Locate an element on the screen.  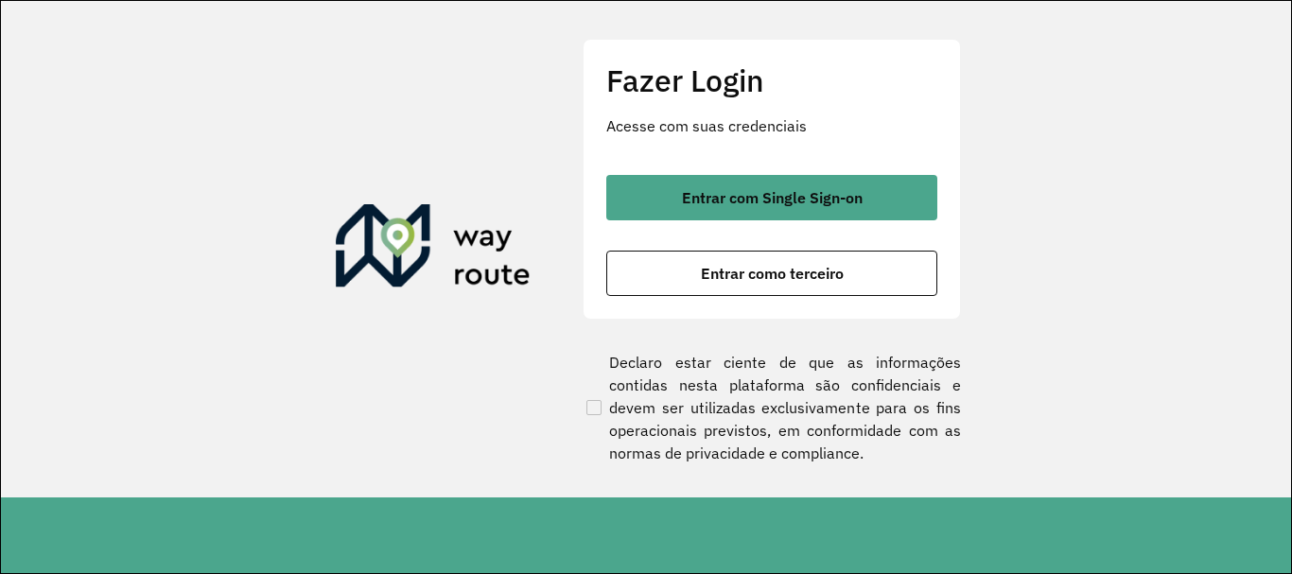
h2: Fazer Login is located at coordinates (772, 80).